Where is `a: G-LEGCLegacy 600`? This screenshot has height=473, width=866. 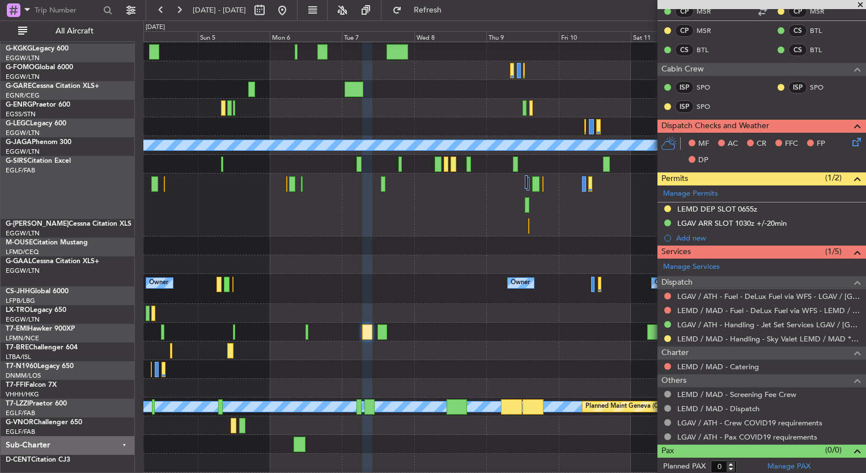 a: G-LEGCLegacy 600 is located at coordinates (36, 124).